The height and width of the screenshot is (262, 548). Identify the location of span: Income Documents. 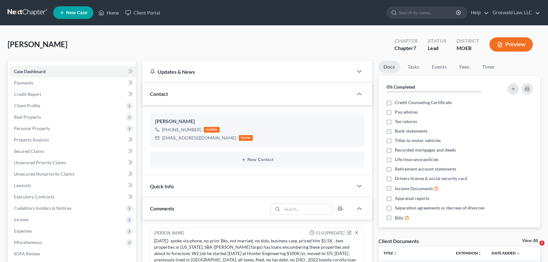
(414, 189).